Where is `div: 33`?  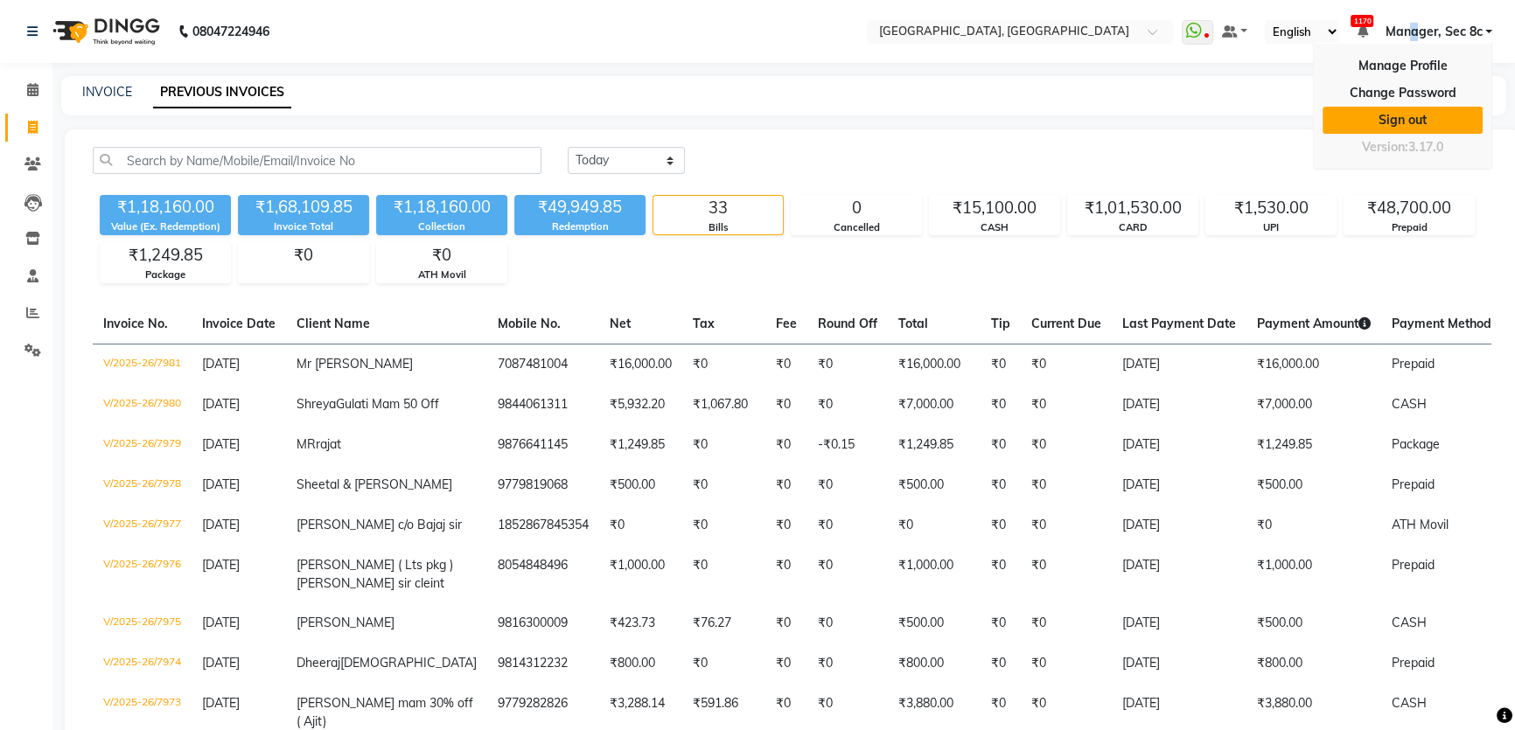
div: 33 is located at coordinates (718, 208).